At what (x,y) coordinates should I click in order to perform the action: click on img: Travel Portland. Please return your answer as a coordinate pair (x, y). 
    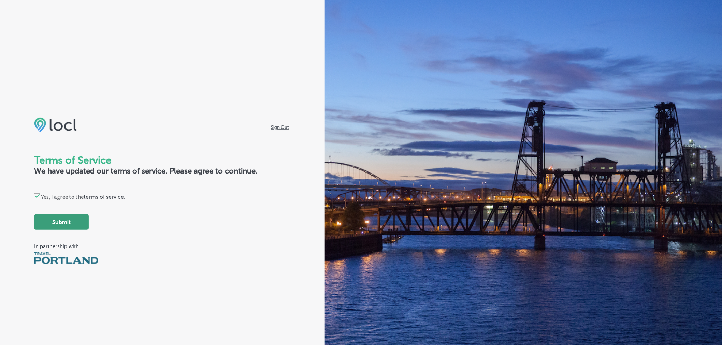
    Looking at the image, I should click on (66, 258).